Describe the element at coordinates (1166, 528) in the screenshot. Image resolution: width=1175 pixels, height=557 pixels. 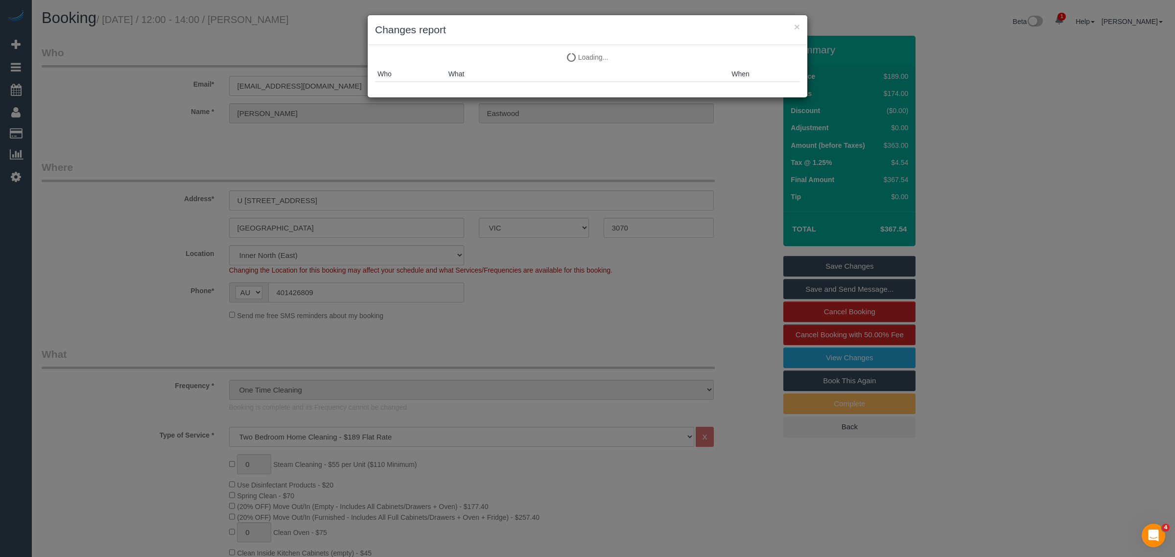
I see `span: 4` at that location.